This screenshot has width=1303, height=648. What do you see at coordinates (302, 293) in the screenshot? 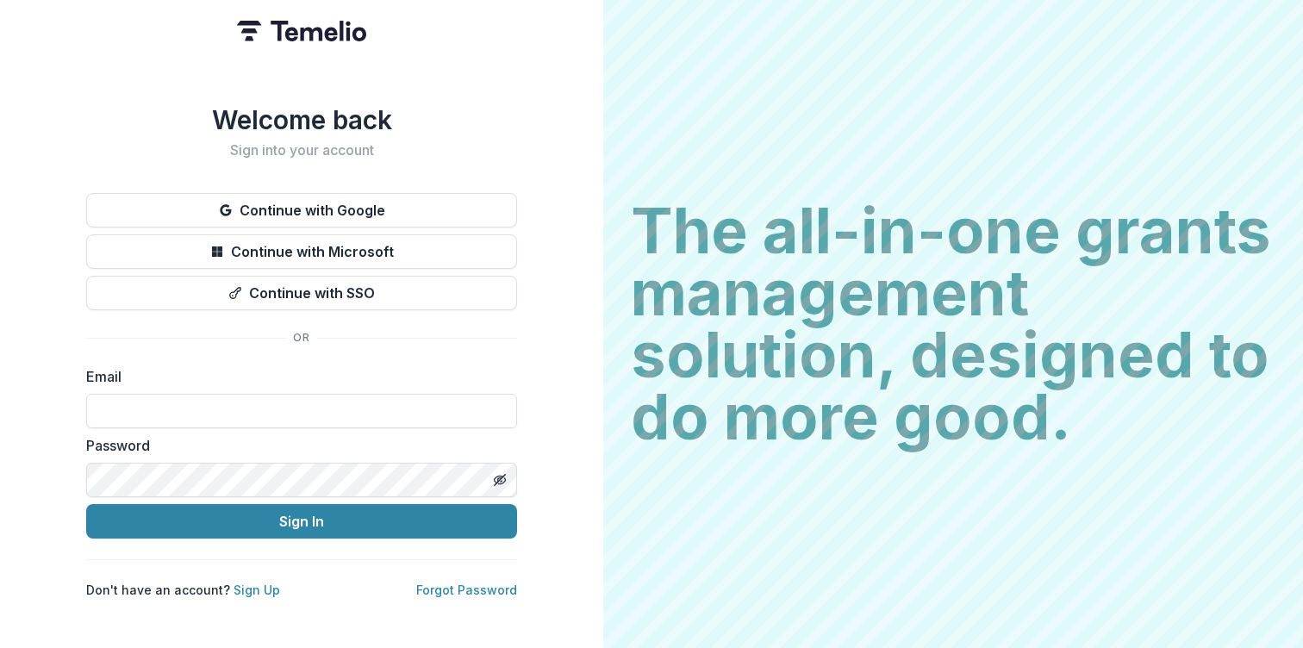
I see `button: Continue with SSO` at bounding box center [302, 293].